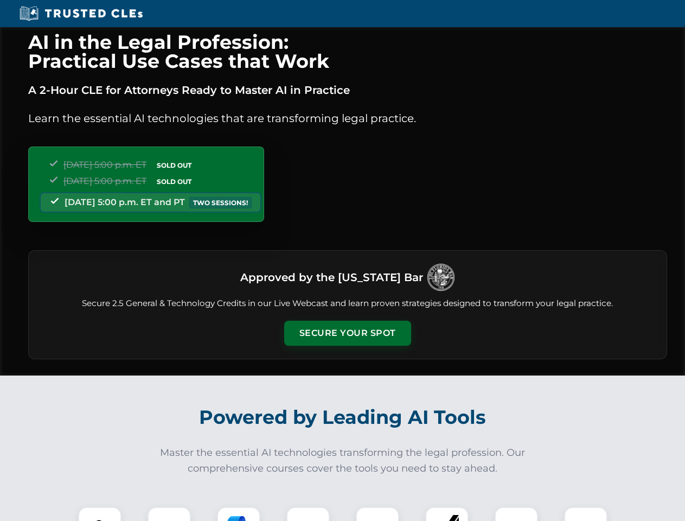 This screenshot has height=521, width=685. I want to click on img: Trusted CLEs, so click(81, 14).